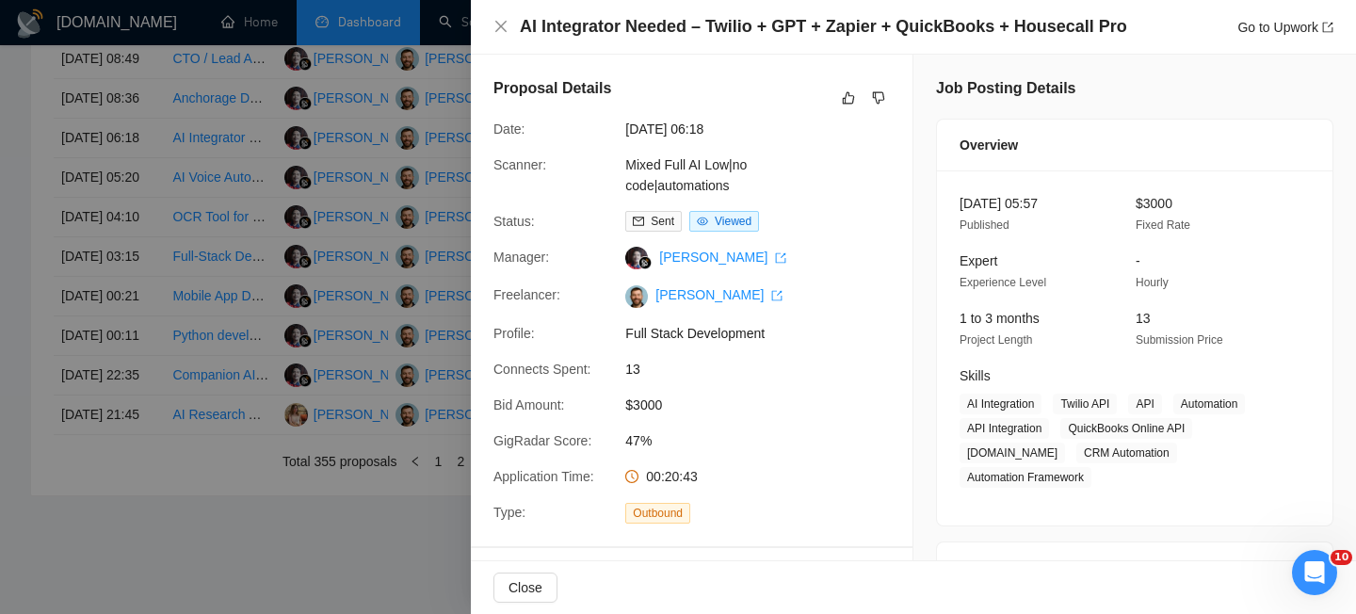  Describe the element at coordinates (1179, 340) in the screenshot. I see `span: Submission Price` at that location.